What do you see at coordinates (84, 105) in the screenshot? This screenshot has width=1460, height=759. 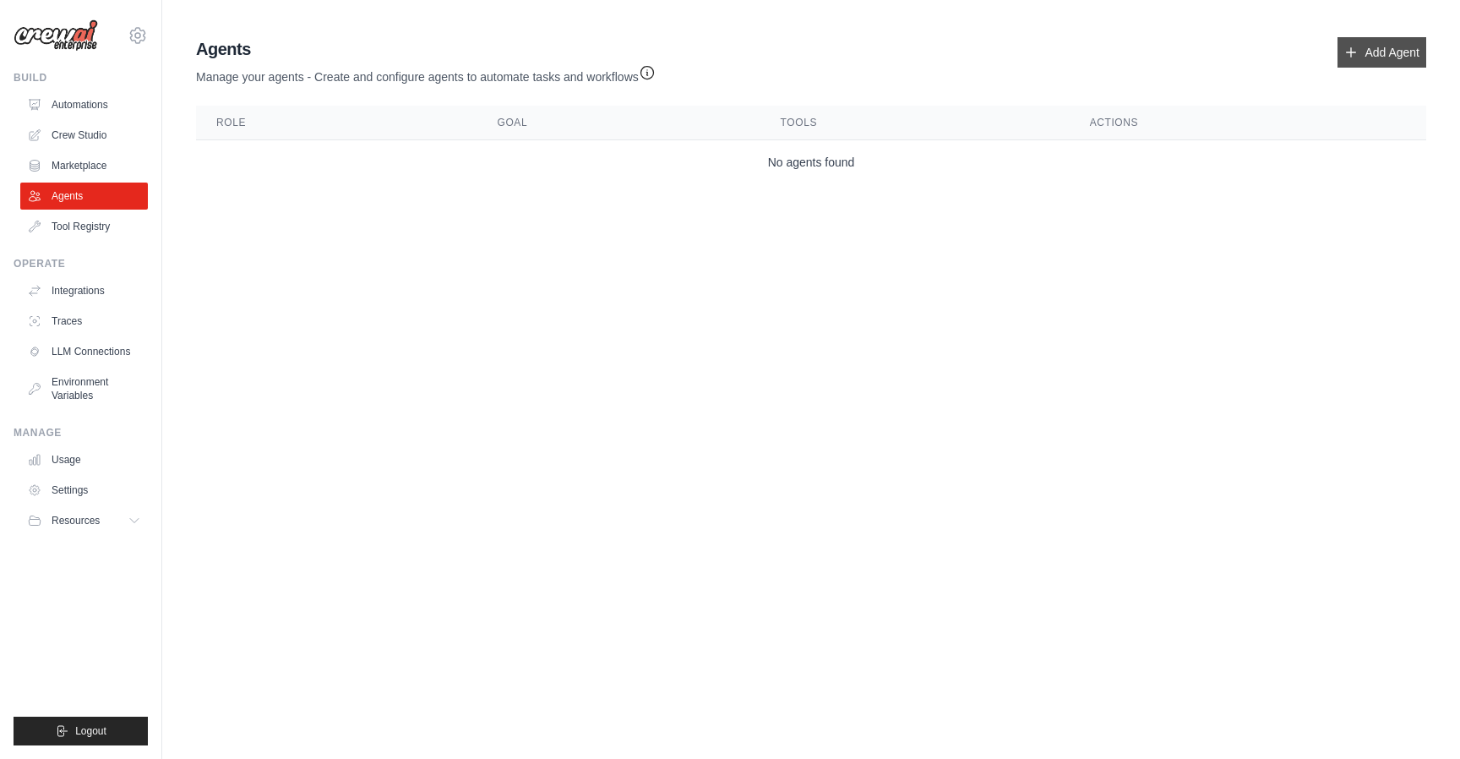 I see `a: Automations` at bounding box center [84, 105].